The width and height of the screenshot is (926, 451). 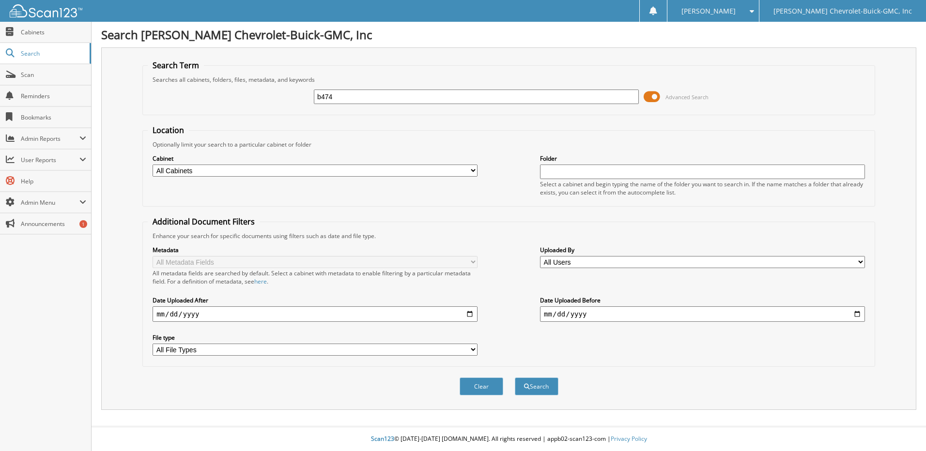 What do you see at coordinates (50, 202) in the screenshot?
I see `span: Admin Menu` at bounding box center [50, 202].